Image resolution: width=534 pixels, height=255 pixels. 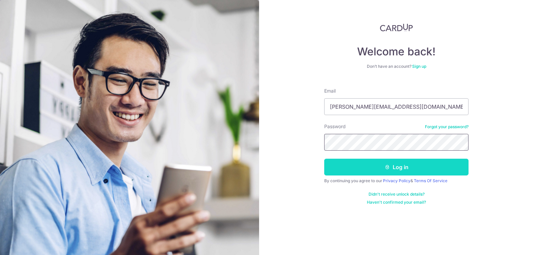 I want to click on div: Don’t have an account?, so click(x=397, y=66).